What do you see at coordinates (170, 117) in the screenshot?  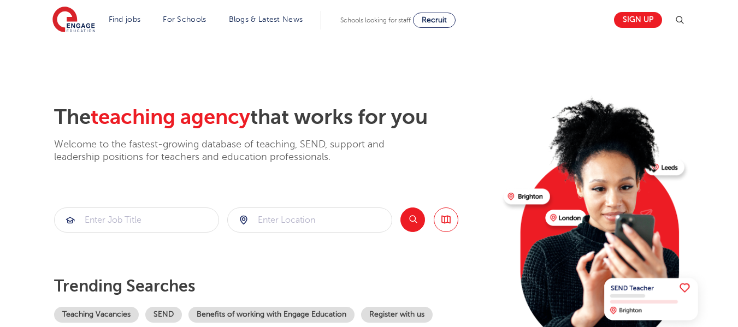 I see `span: teaching agency` at bounding box center [170, 117].